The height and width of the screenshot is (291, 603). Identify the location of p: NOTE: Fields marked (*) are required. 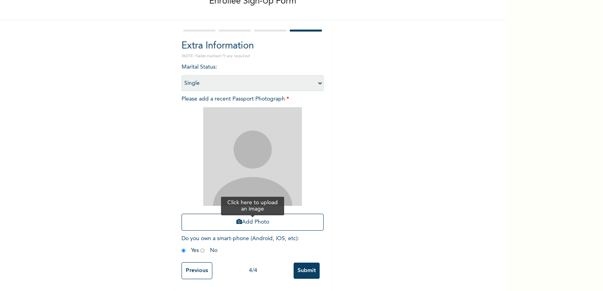
(253, 56).